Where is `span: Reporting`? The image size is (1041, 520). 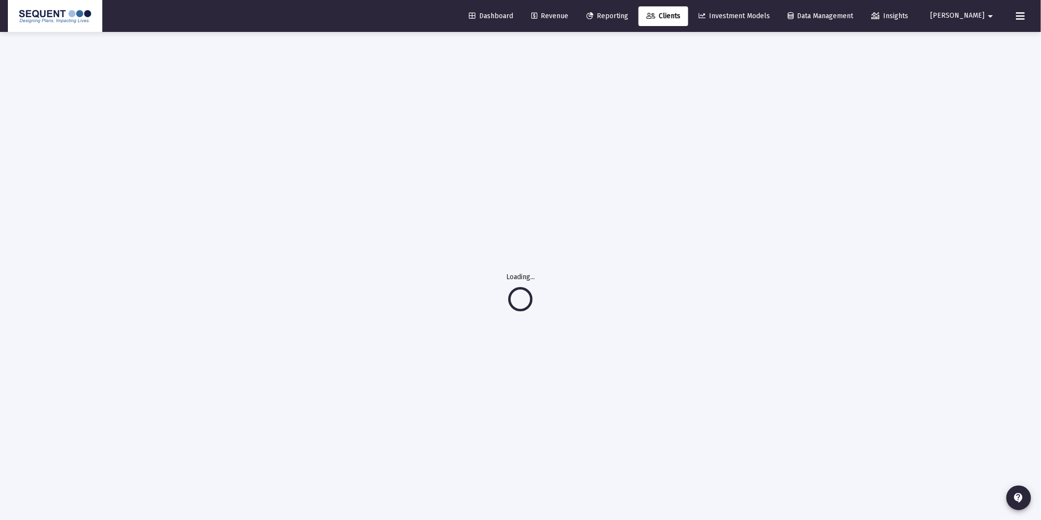 span: Reporting is located at coordinates (607, 16).